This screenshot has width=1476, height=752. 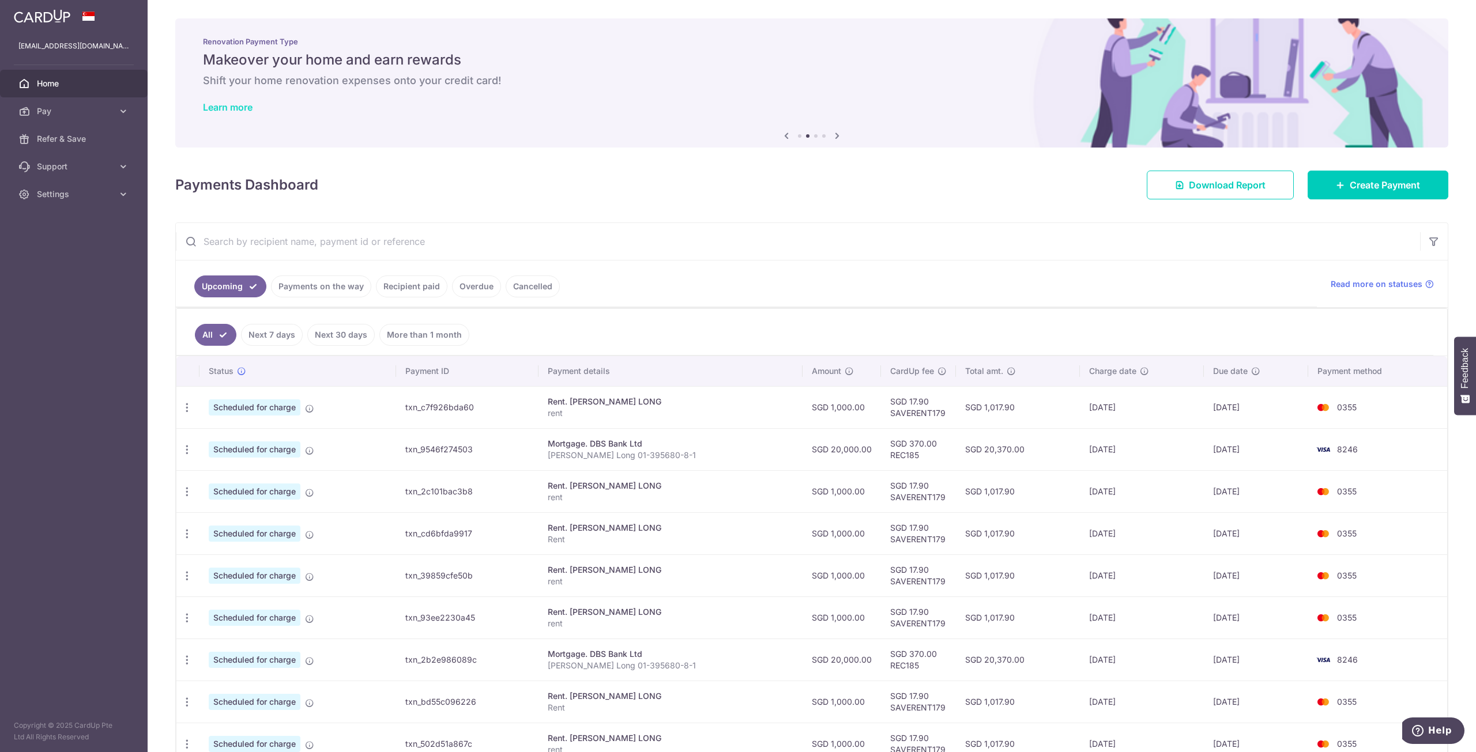 What do you see at coordinates (272, 335) in the screenshot?
I see `a: Next 7 days` at bounding box center [272, 335].